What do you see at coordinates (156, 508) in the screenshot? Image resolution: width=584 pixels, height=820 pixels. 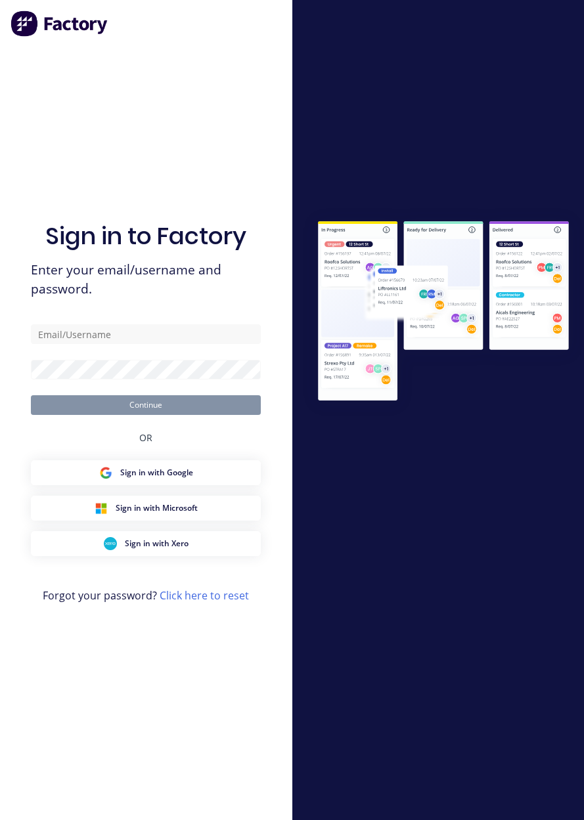 I see `span: Sign in with Microsoft` at bounding box center [156, 508].